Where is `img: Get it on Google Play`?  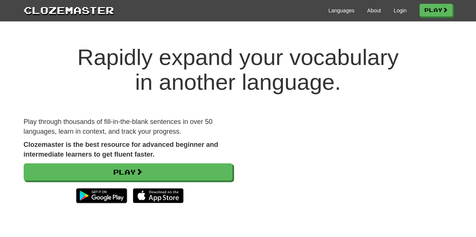
img: Get it on Google Play is located at coordinates (101, 196).